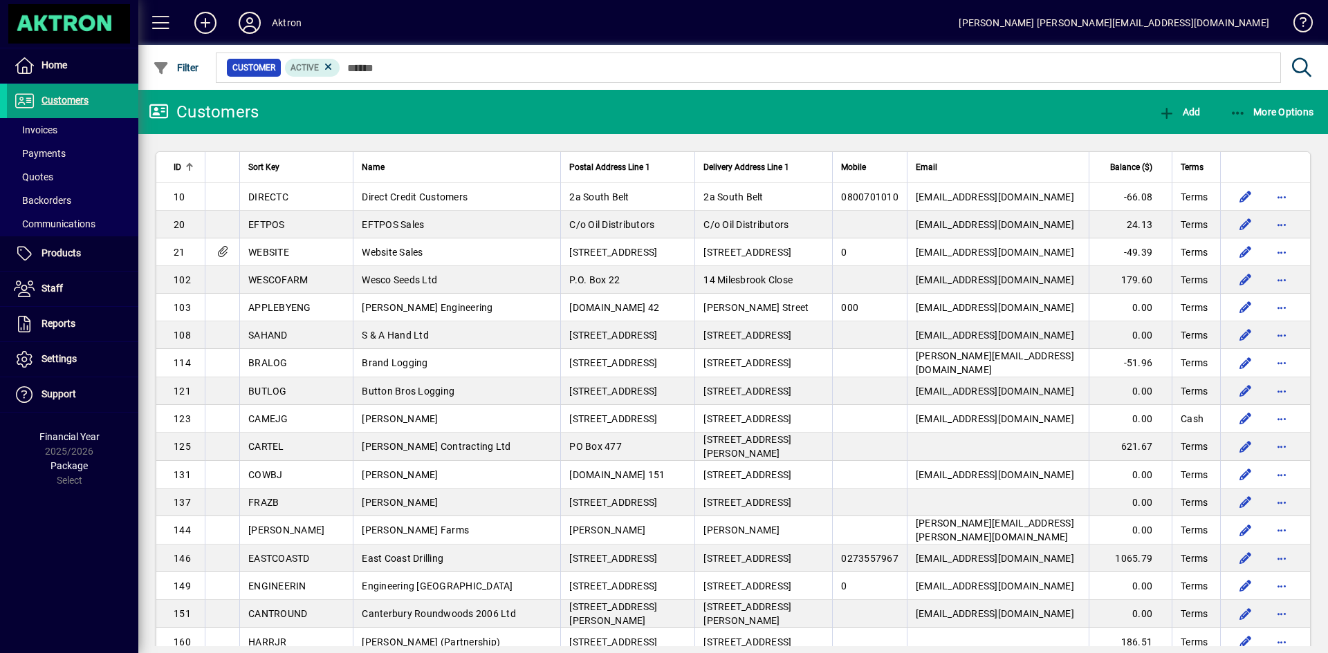  I want to click on span: 137, so click(182, 503).